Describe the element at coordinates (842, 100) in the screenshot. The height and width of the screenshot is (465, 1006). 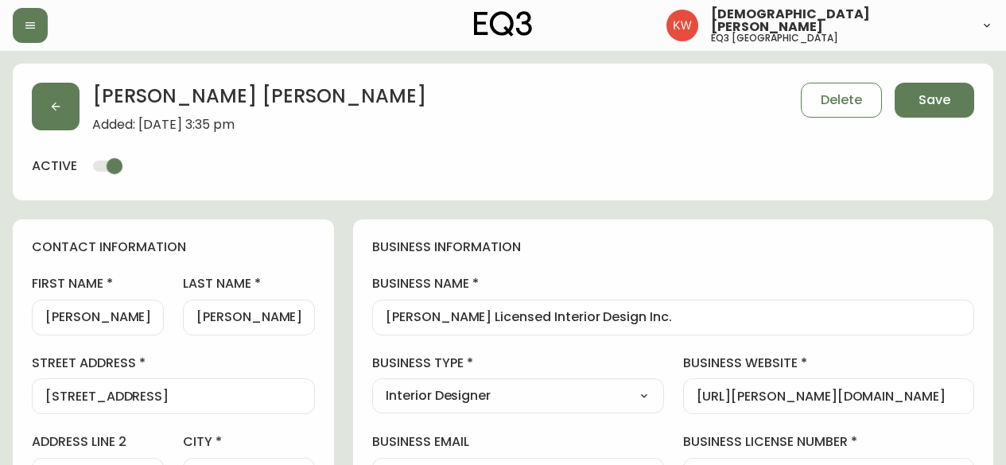
I see `button: Delete` at that location.